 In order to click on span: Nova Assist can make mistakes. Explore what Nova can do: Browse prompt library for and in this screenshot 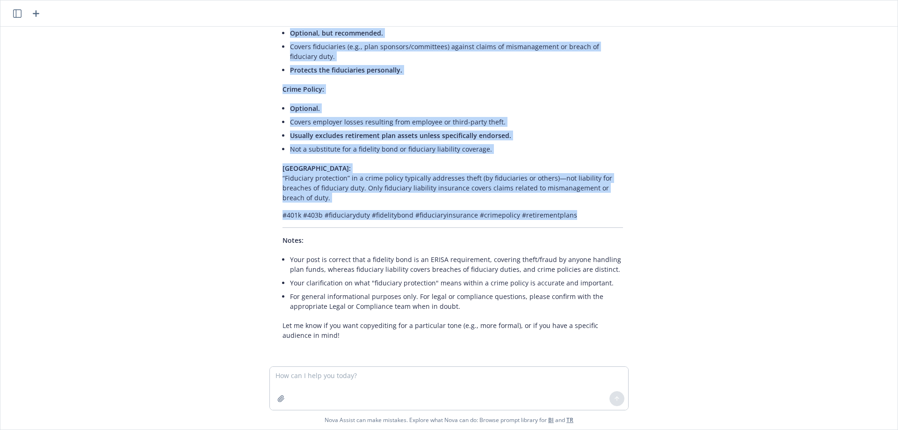, I will do `click(449, 419)`.